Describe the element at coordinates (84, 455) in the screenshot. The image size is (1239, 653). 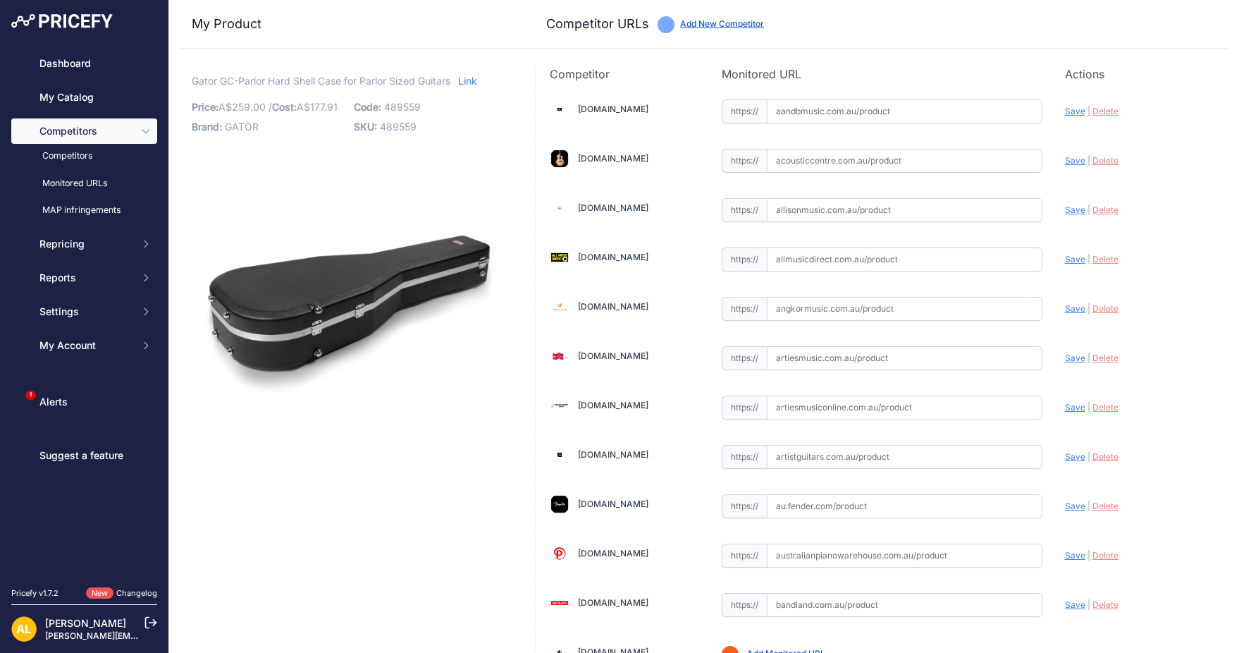
I see `a: Suggest a feature` at that location.